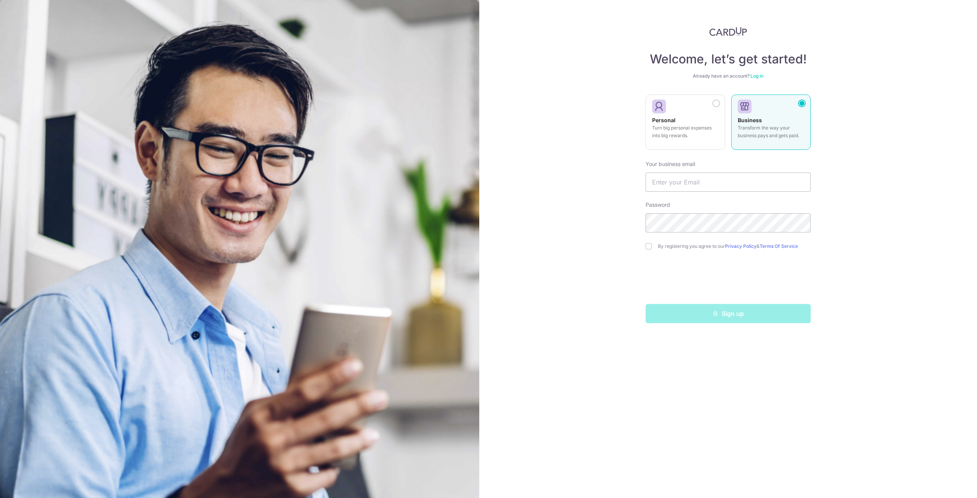 This screenshot has height=498, width=977. What do you see at coordinates (670, 164) in the screenshot?
I see `label: Your business email` at bounding box center [670, 164].